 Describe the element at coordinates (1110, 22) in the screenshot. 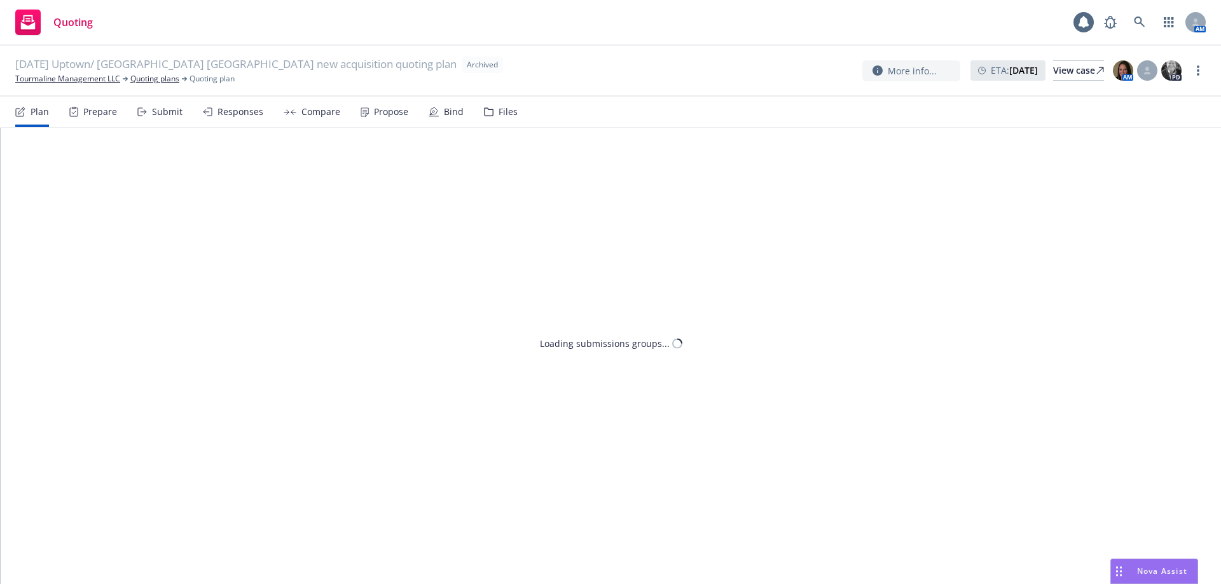

I see `a: Report a Bug` at that location.